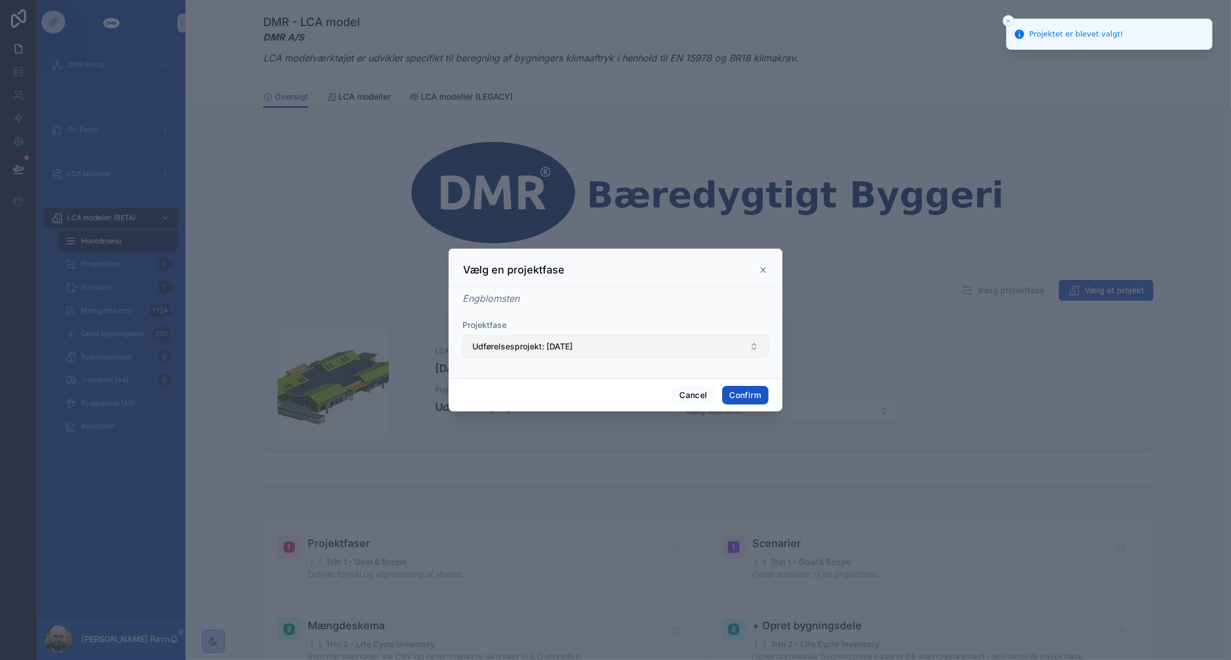  Describe the element at coordinates (745, 395) in the screenshot. I see `button: Confirm` at that location.